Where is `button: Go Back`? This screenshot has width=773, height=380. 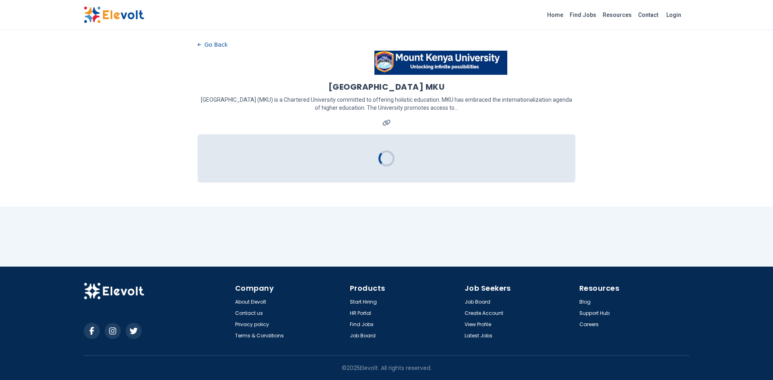
button: Go Back is located at coordinates (213, 45).